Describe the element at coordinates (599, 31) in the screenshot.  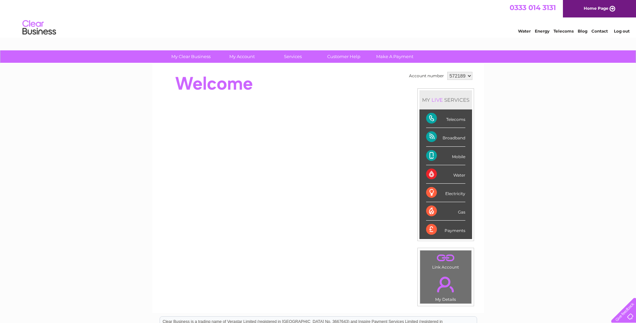
I see `a: Contact` at that location.